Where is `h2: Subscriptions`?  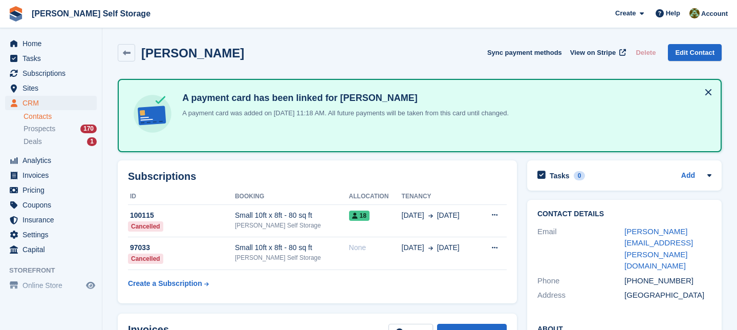
h2: Subscriptions is located at coordinates (318, 176).